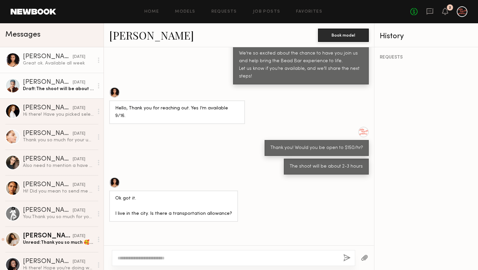 The width and height of the screenshot is (478, 270). What do you see at coordinates (326, 166) in the screenshot?
I see `div: The shoot will be about 2-3 hours` at bounding box center [326, 166].